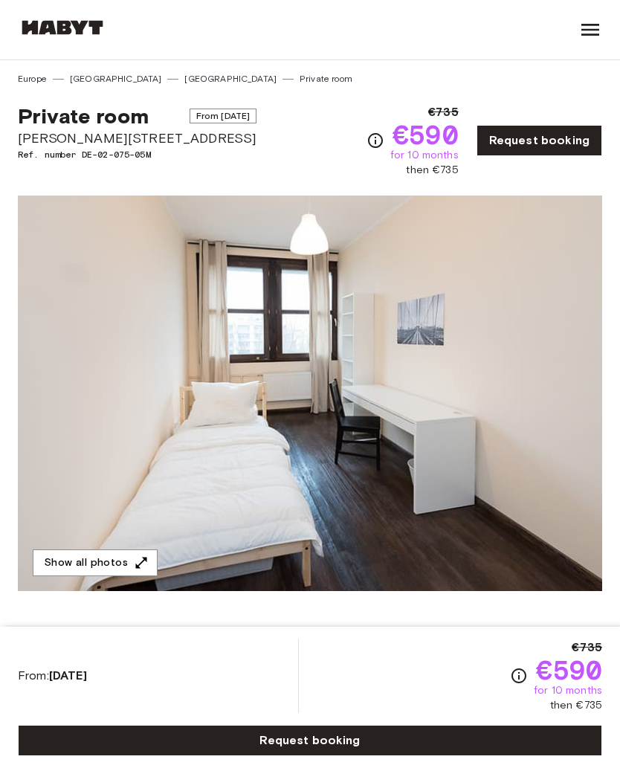 The height and width of the screenshot is (768, 620). I want to click on a: Europe, so click(32, 79).